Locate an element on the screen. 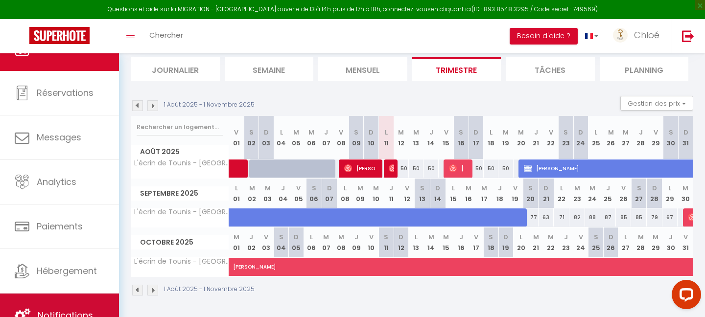 The width and height of the screenshot is (705, 317). button: Gestion des prix is located at coordinates (656, 103).